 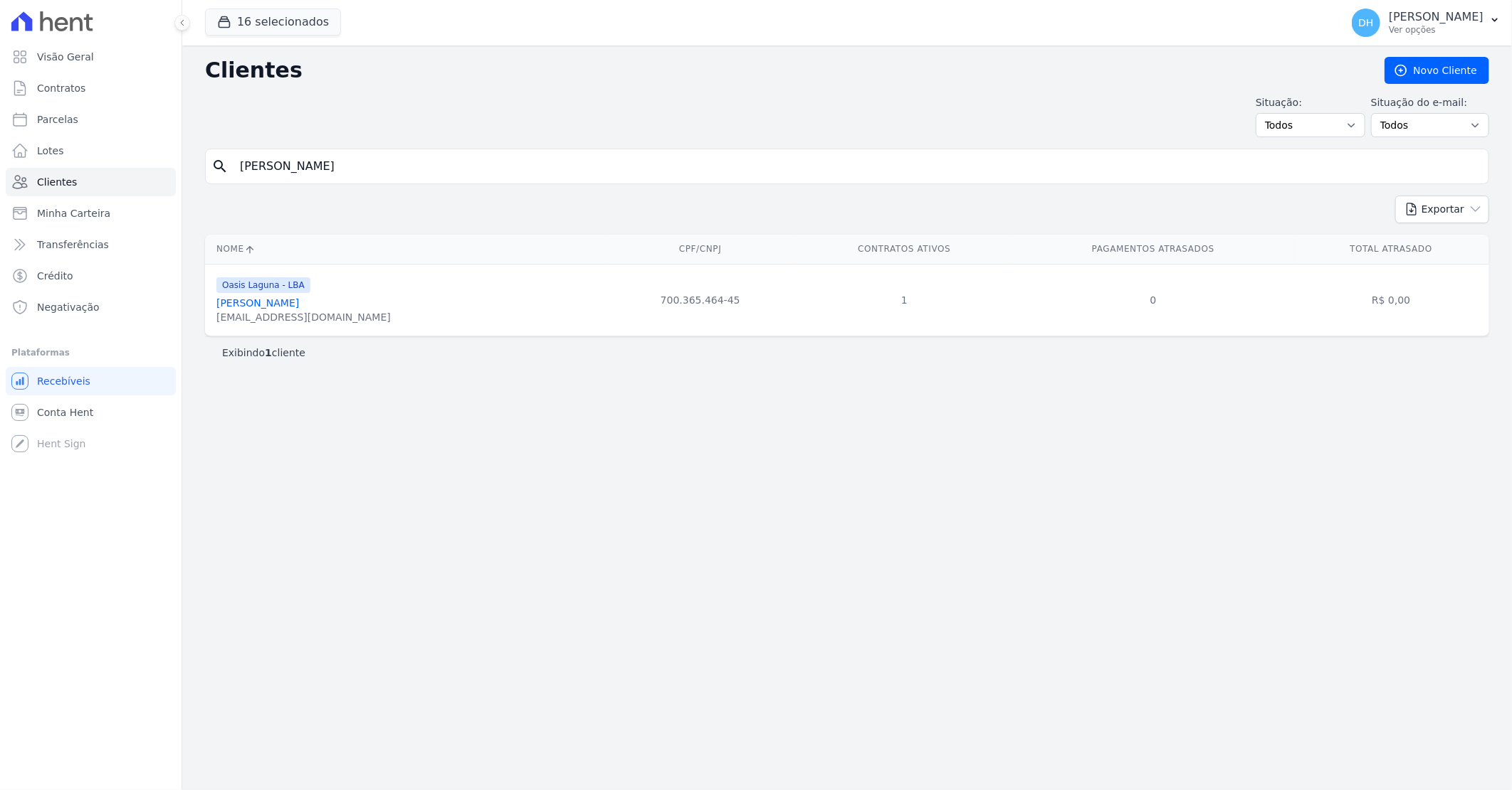 What do you see at coordinates (91, 353) in the screenshot?
I see `div: Plataformas` at bounding box center [91, 353].